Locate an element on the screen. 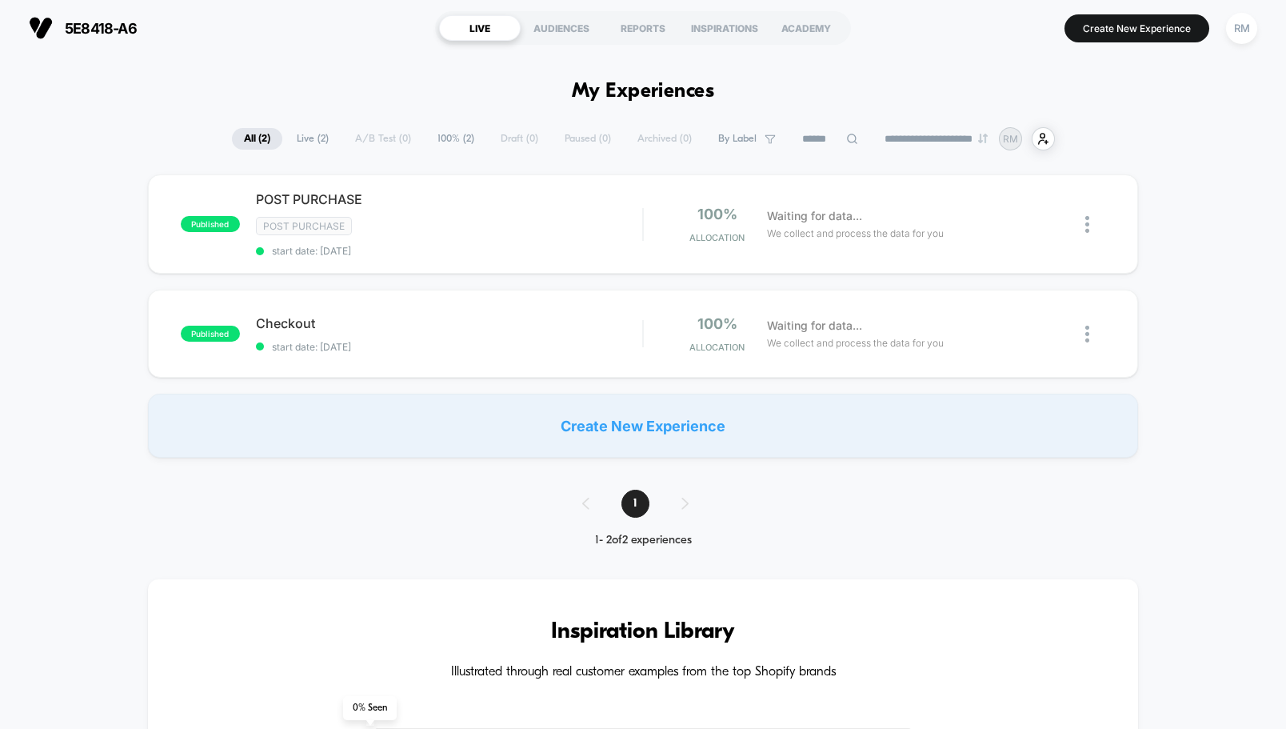 The image size is (1286, 729). div: LIVE is located at coordinates (480, 28).